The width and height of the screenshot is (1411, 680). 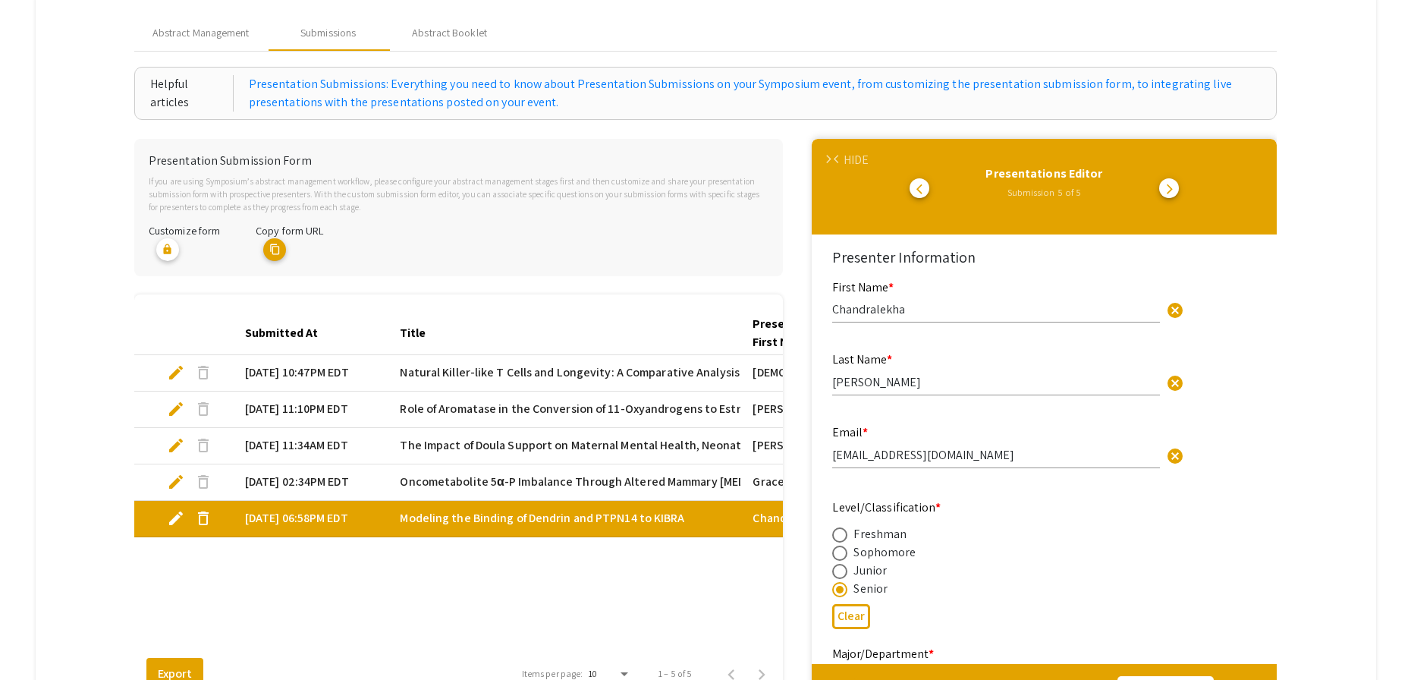 What do you see at coordinates (855, 160) in the screenshot?
I see `div: HIDE` at bounding box center [855, 160].